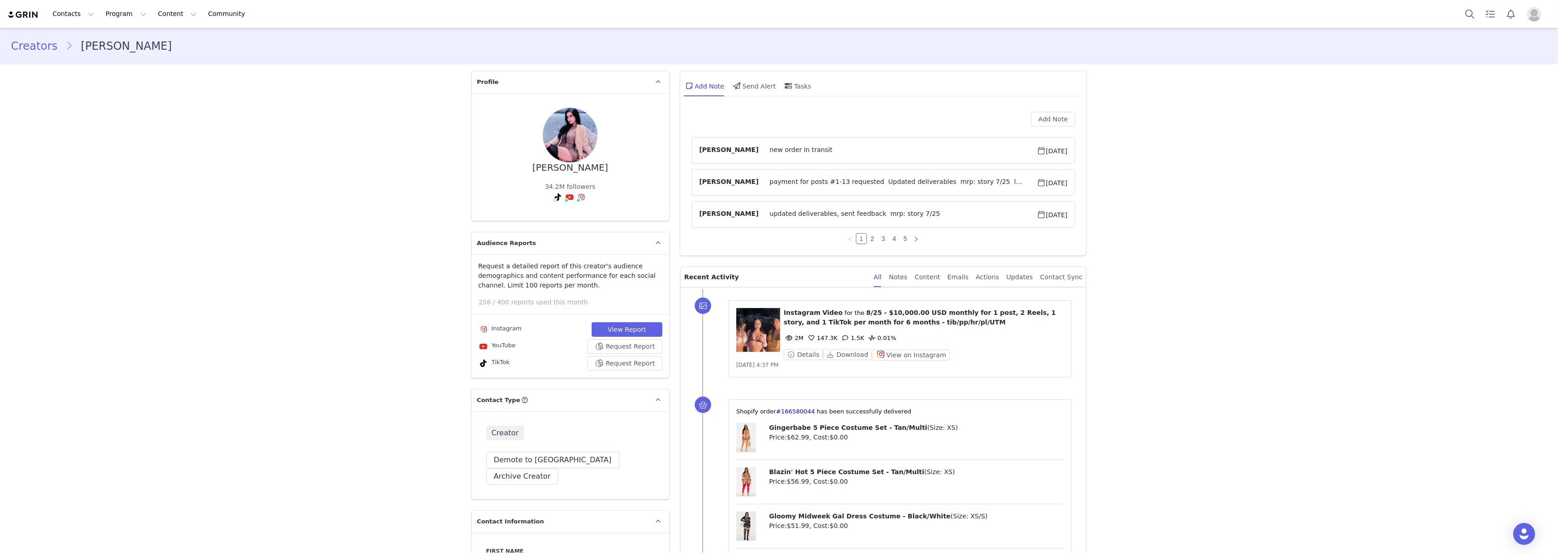 The image size is (1558, 554). What do you see at coordinates (822, 338) in the screenshot?
I see `span: 147.3K` at bounding box center [822, 338].